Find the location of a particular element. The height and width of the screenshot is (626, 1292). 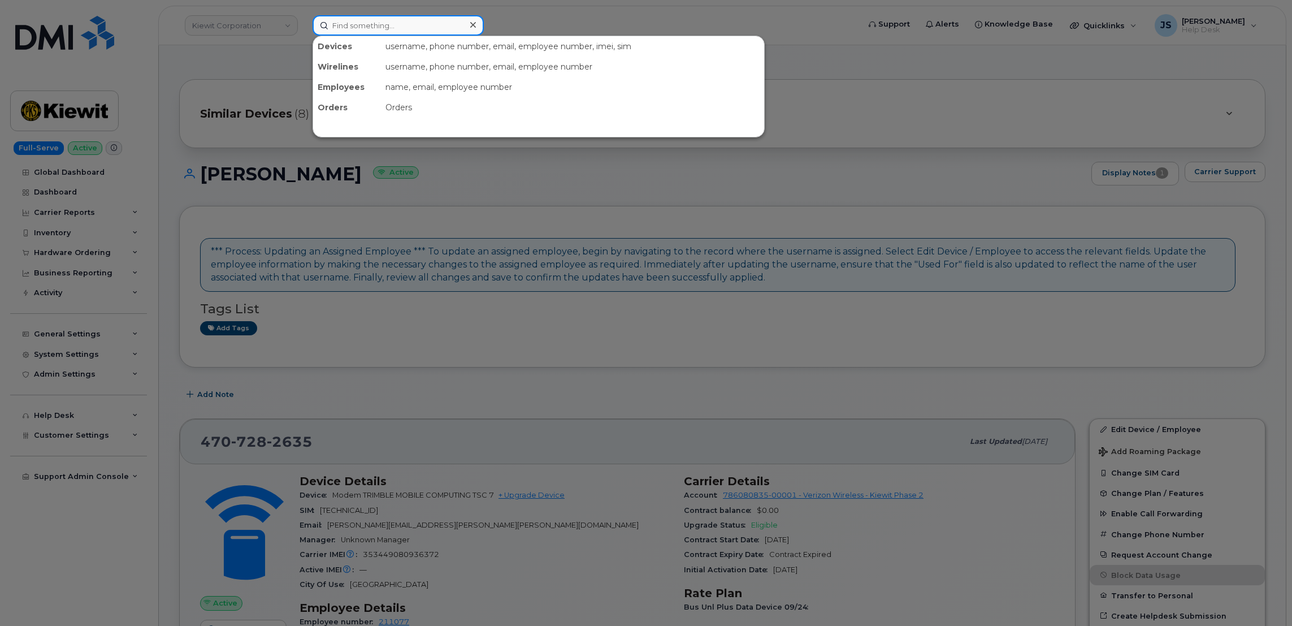

div: Employees is located at coordinates (347, 87).